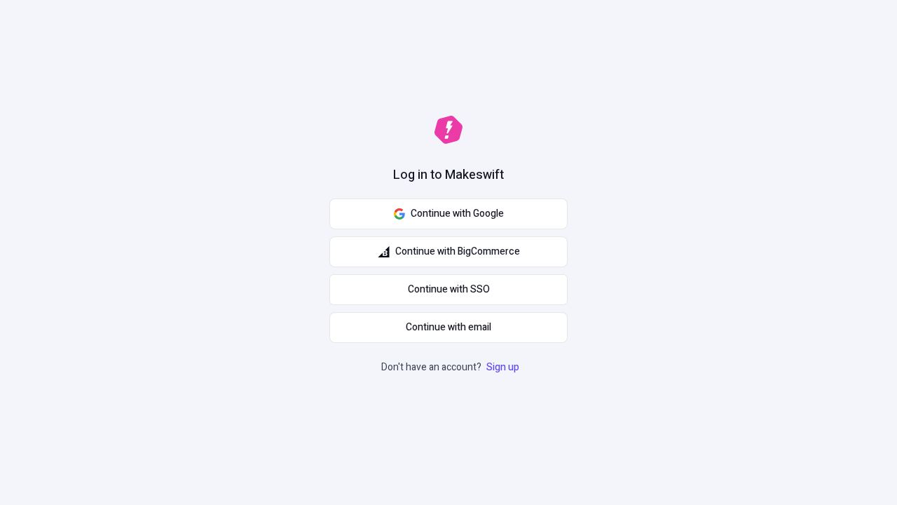  Describe the element at coordinates (503, 367) in the screenshot. I see `a: Sign up` at that location.